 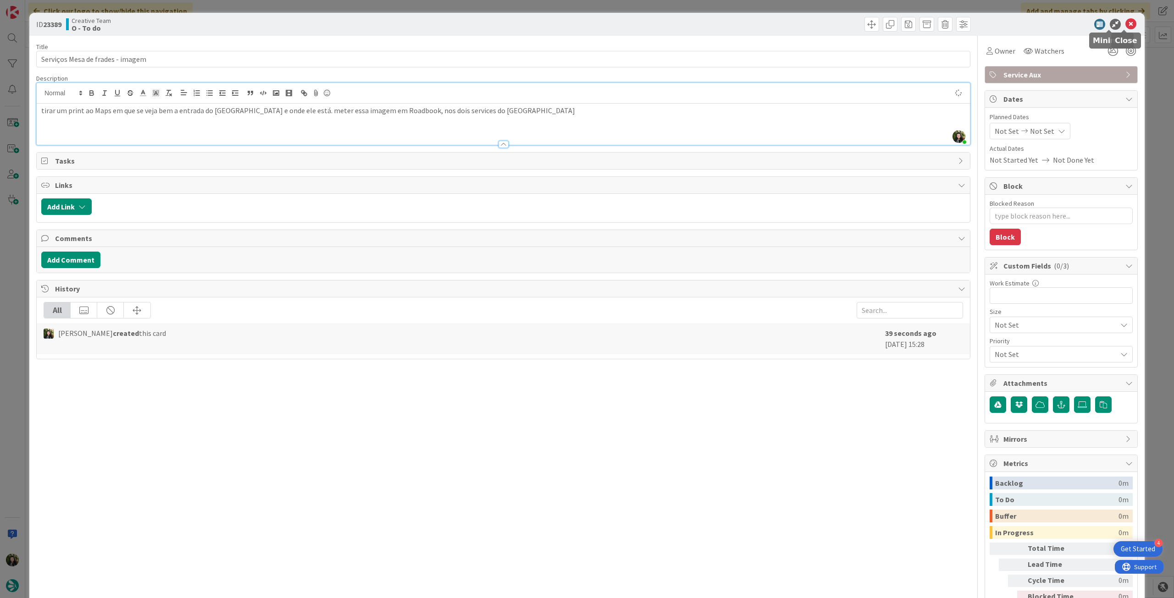 I want to click on span: Service Aux, so click(x=1062, y=75).